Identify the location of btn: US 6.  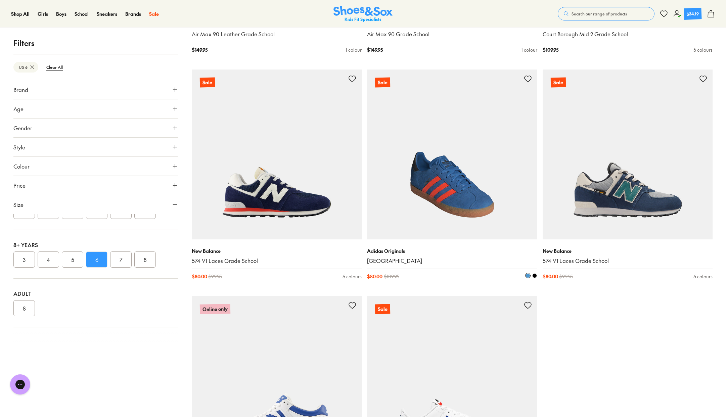
(26, 67).